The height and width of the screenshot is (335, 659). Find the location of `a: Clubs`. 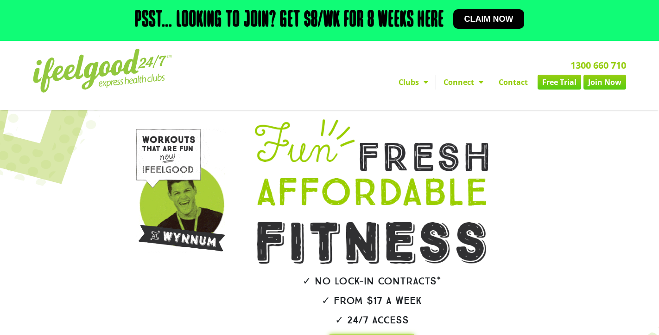

a: Clubs is located at coordinates (414, 82).